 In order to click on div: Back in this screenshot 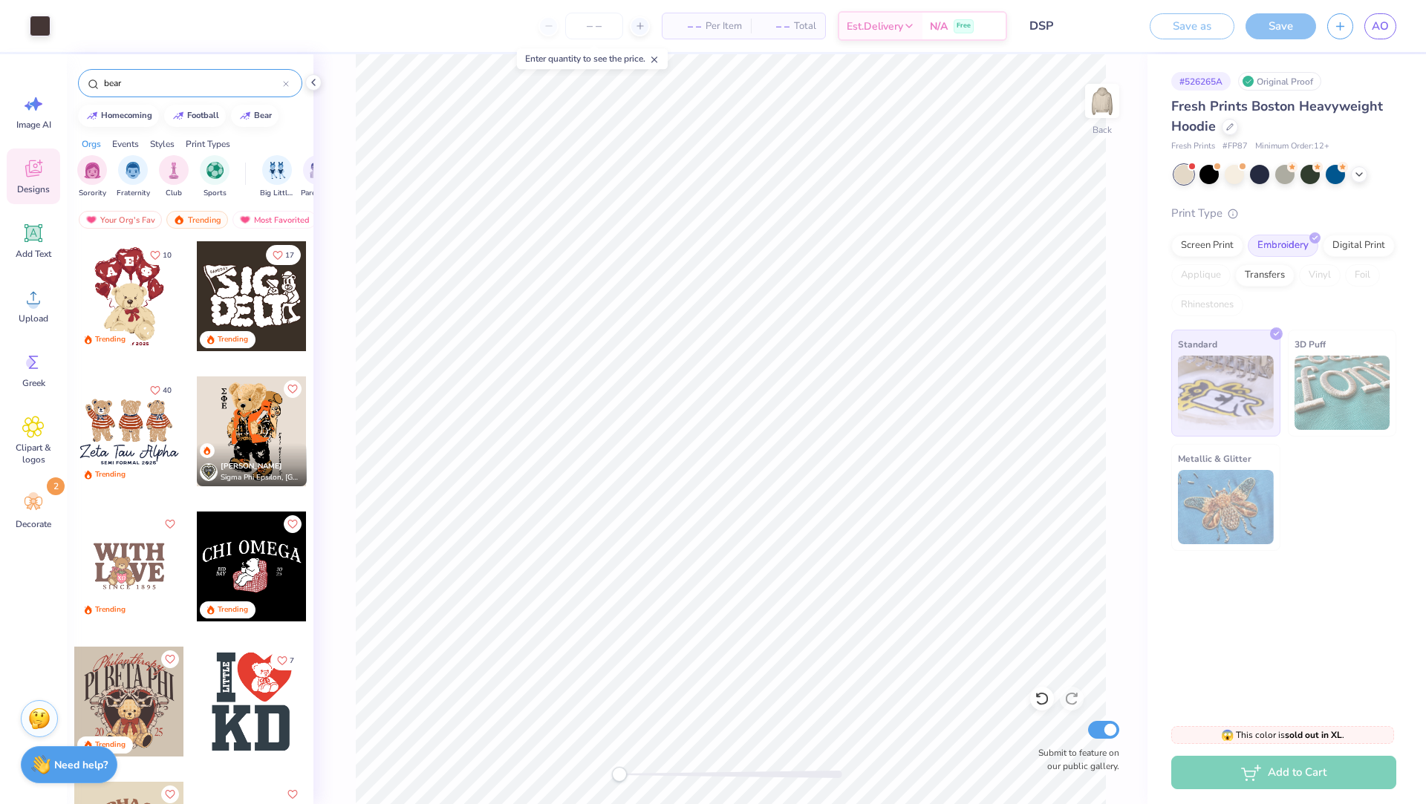, I will do `click(1102, 130)`.